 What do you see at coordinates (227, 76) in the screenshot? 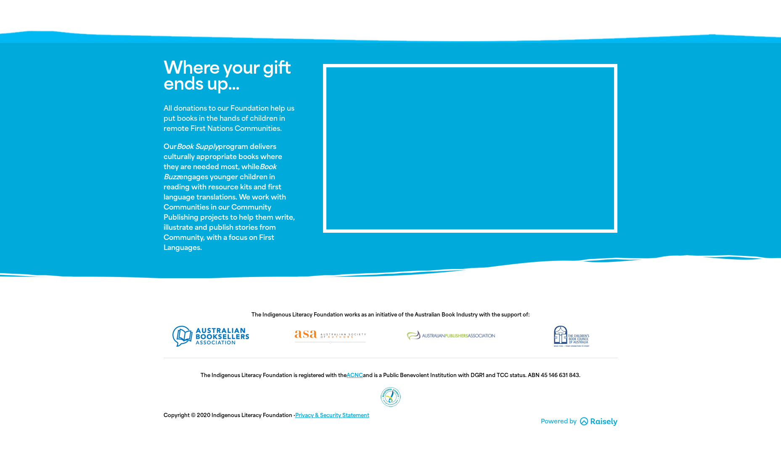
I see `span: Where your gift ends up...` at bounding box center [227, 76].